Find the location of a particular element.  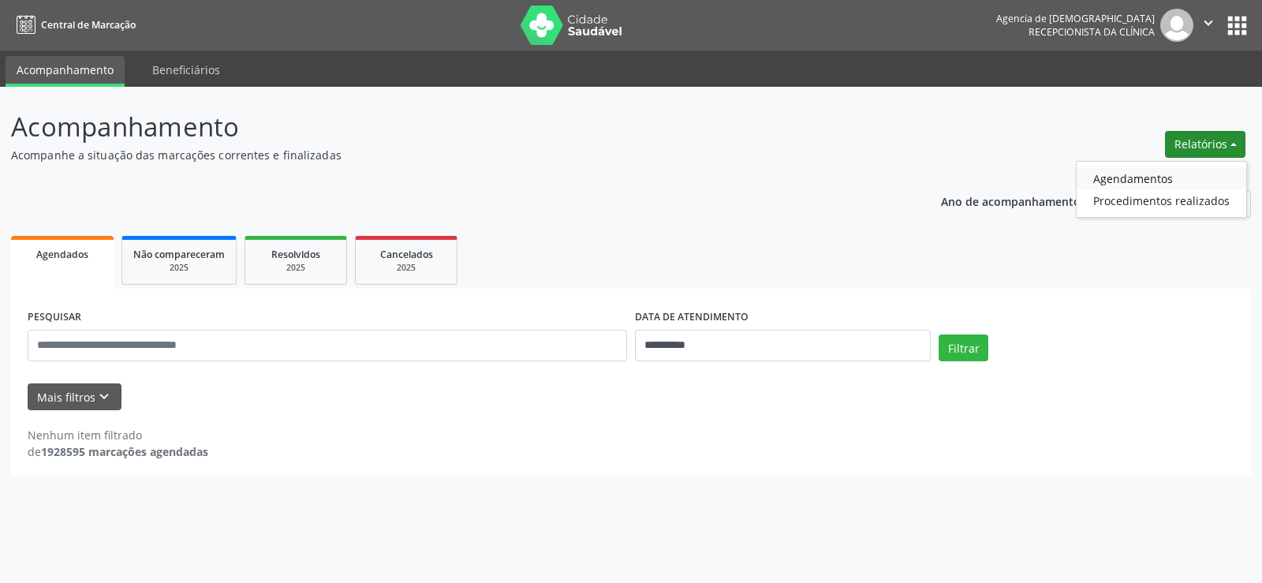

label: PESQUISAR is located at coordinates (54, 317).